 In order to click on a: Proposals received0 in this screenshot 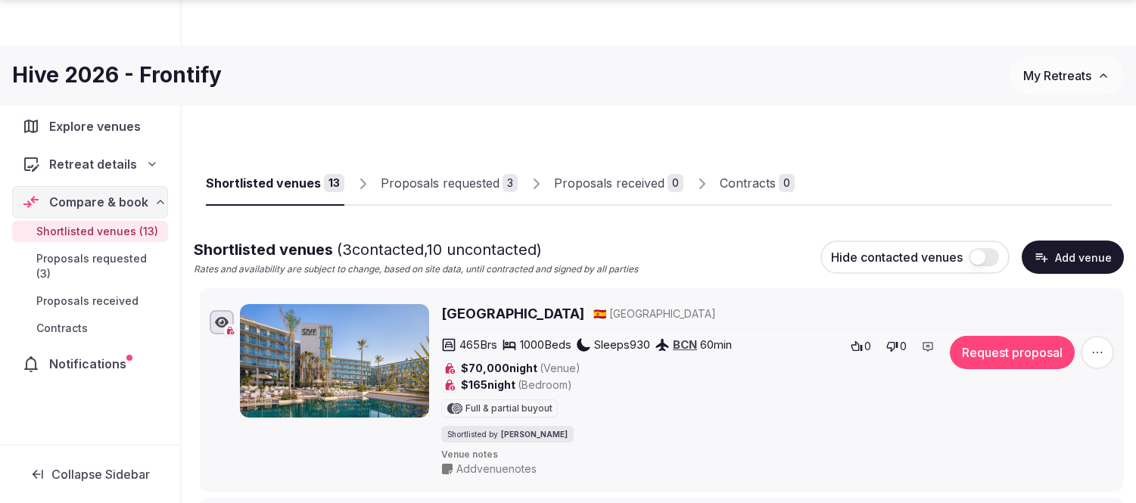, I will do `click(618, 184)`.